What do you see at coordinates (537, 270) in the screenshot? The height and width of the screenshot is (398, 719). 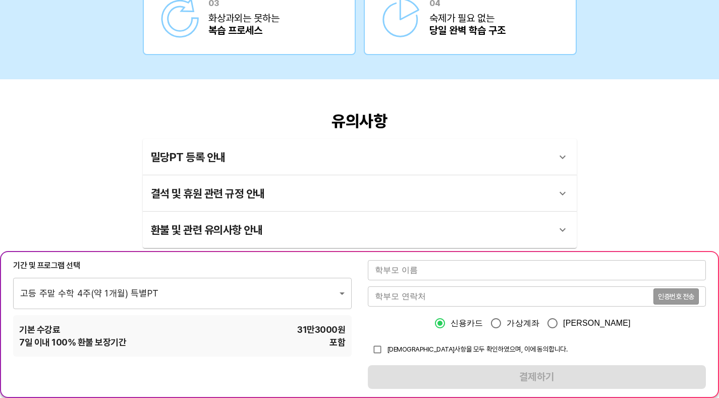 I see `input: 학부모 이름을 입력해주세요` at bounding box center [537, 270].